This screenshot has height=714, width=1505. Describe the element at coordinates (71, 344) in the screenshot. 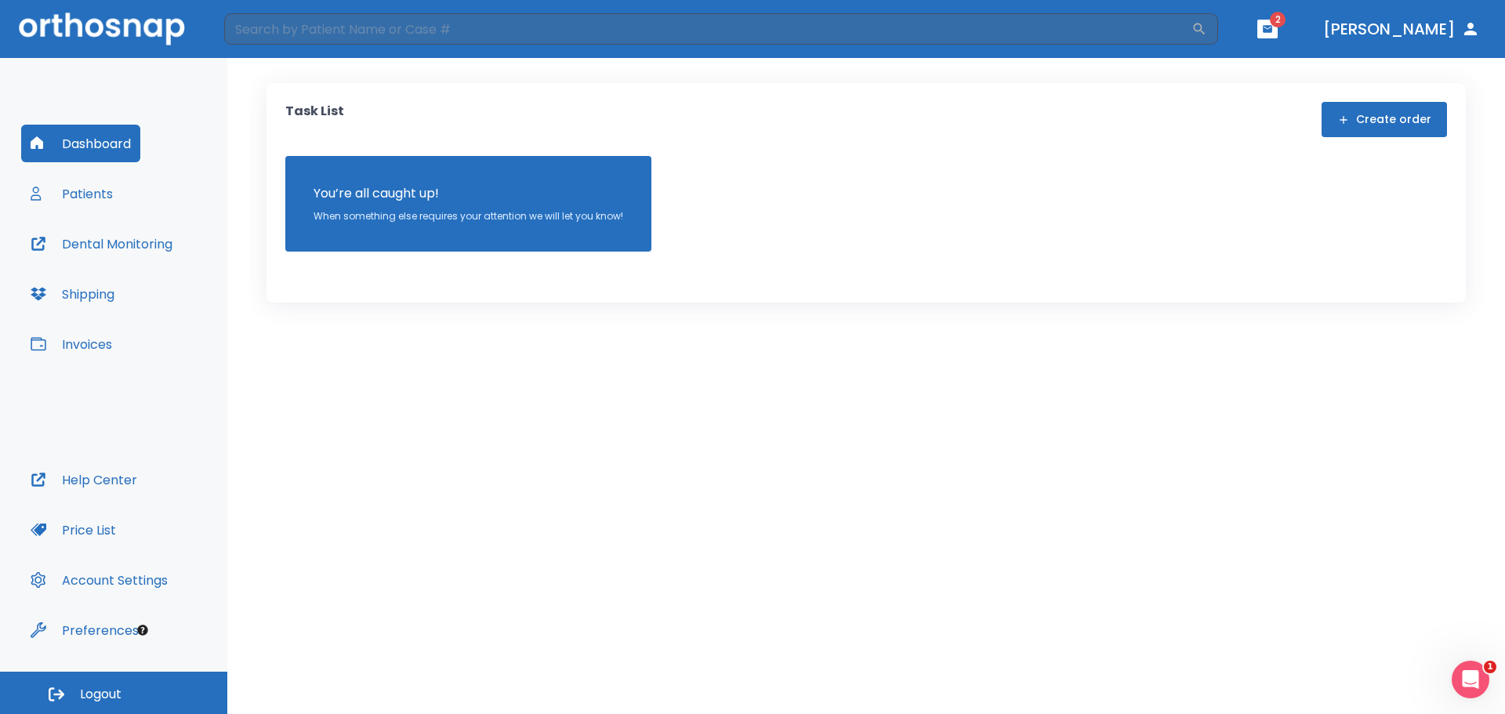

I see `button: Invoices` at that location.